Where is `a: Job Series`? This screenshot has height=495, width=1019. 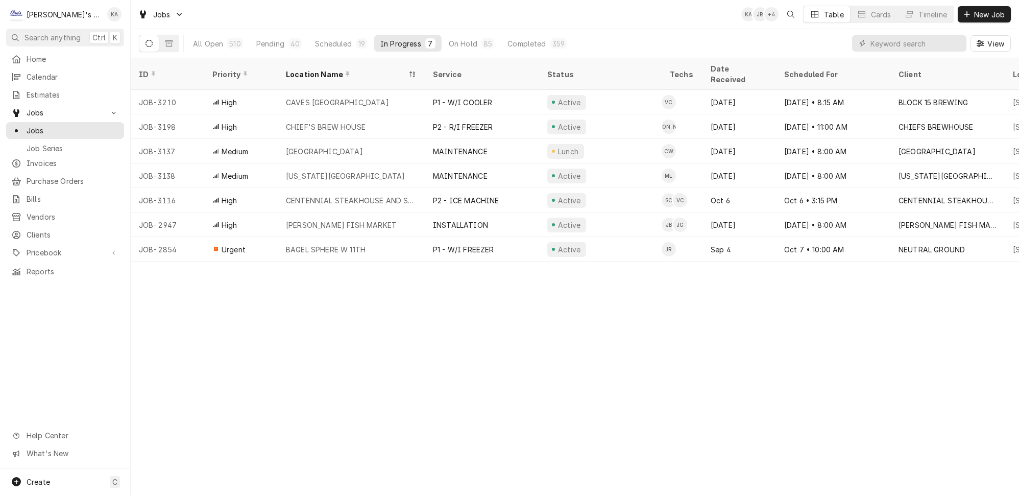
a: Job Series is located at coordinates (65, 148).